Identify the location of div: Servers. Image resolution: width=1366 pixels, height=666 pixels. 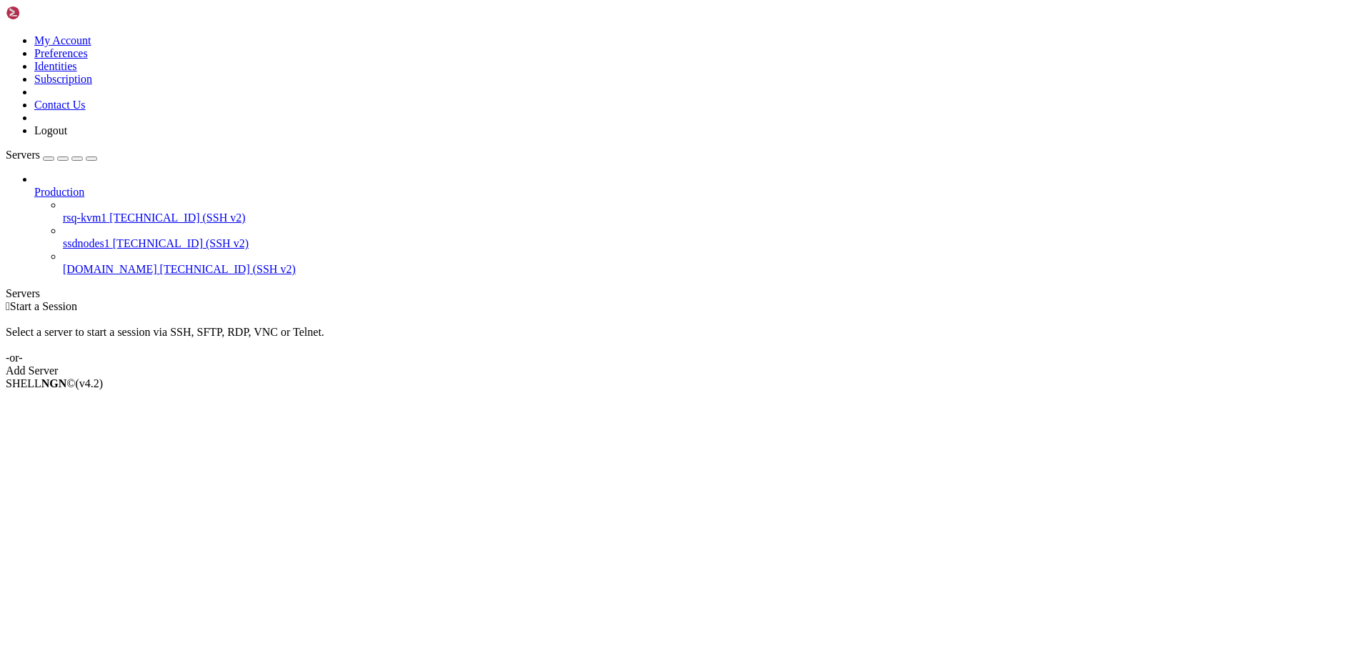
(683, 294).